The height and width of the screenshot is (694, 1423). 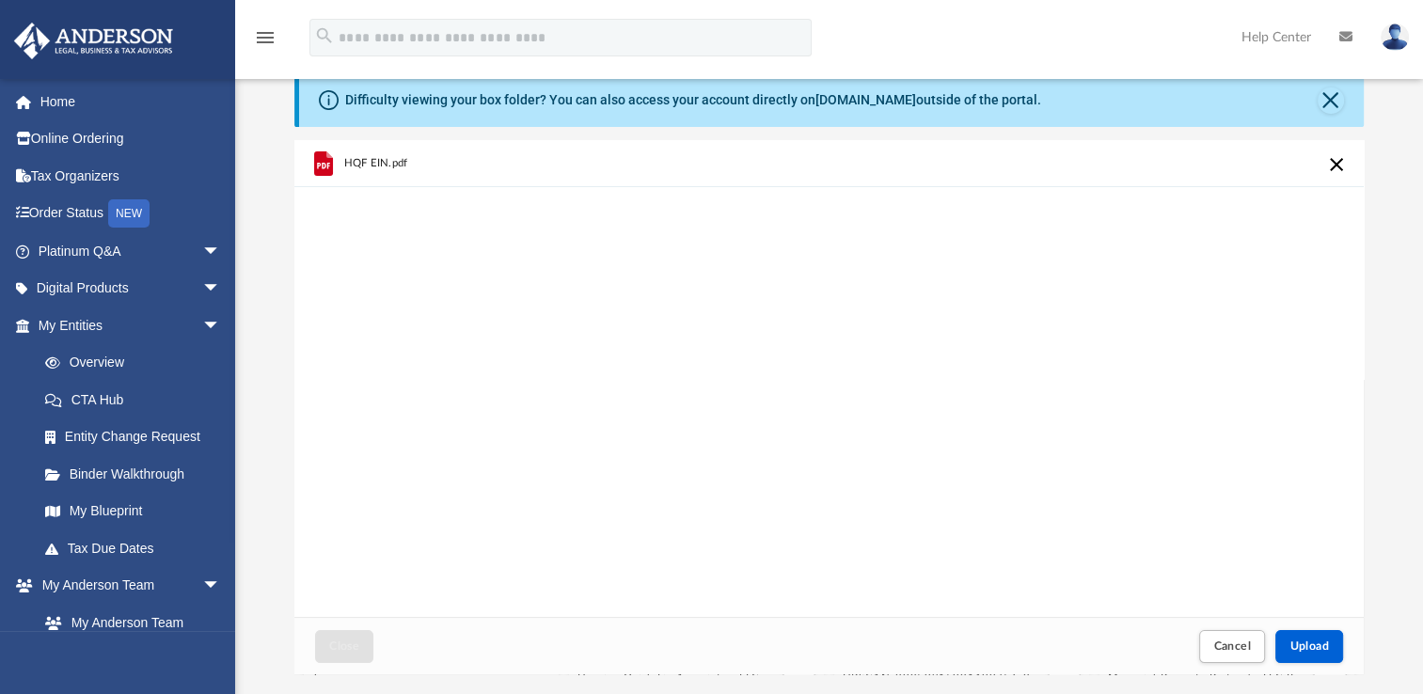 What do you see at coordinates (128, 622) in the screenshot?
I see `a: My Anderson Team` at bounding box center [128, 622].